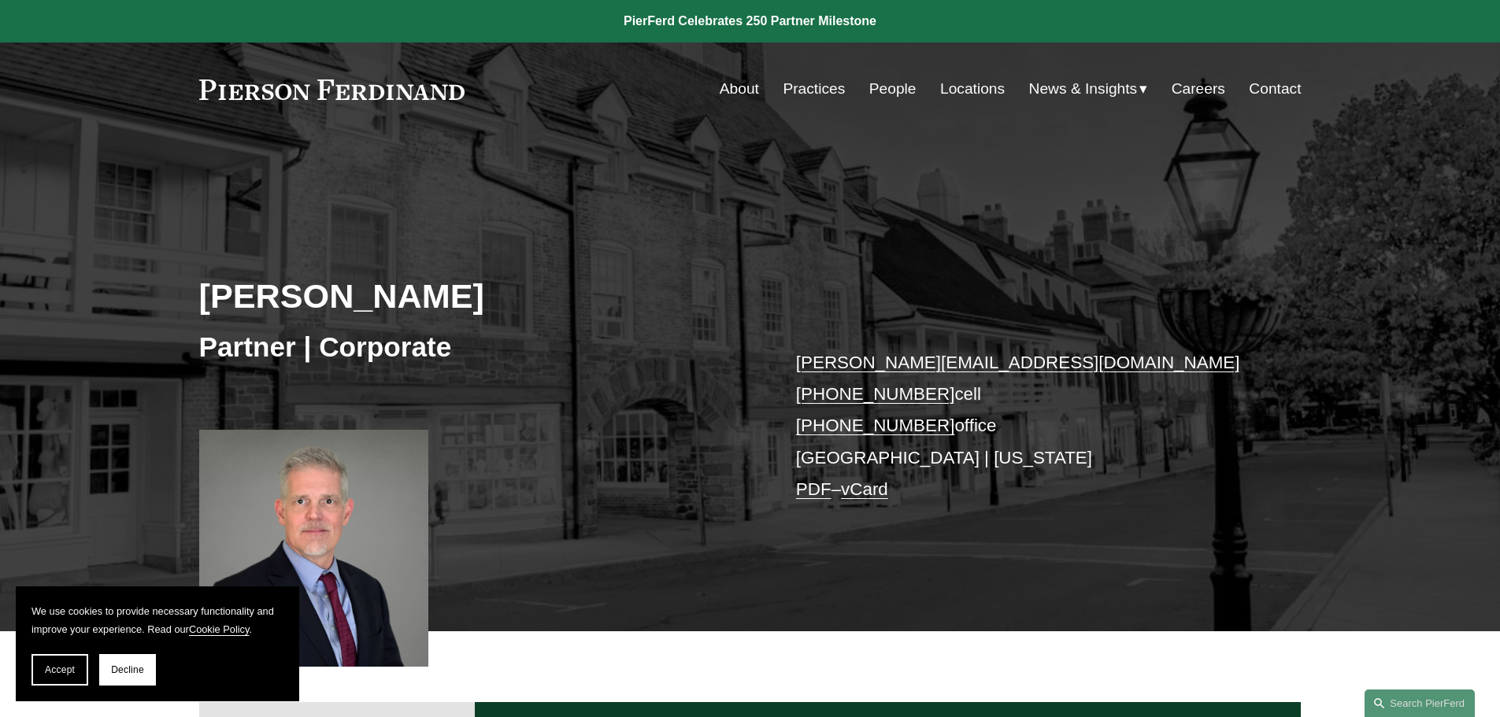 The height and width of the screenshot is (717, 1500). Describe the element at coordinates (972, 89) in the screenshot. I see `a: Locations` at that location.